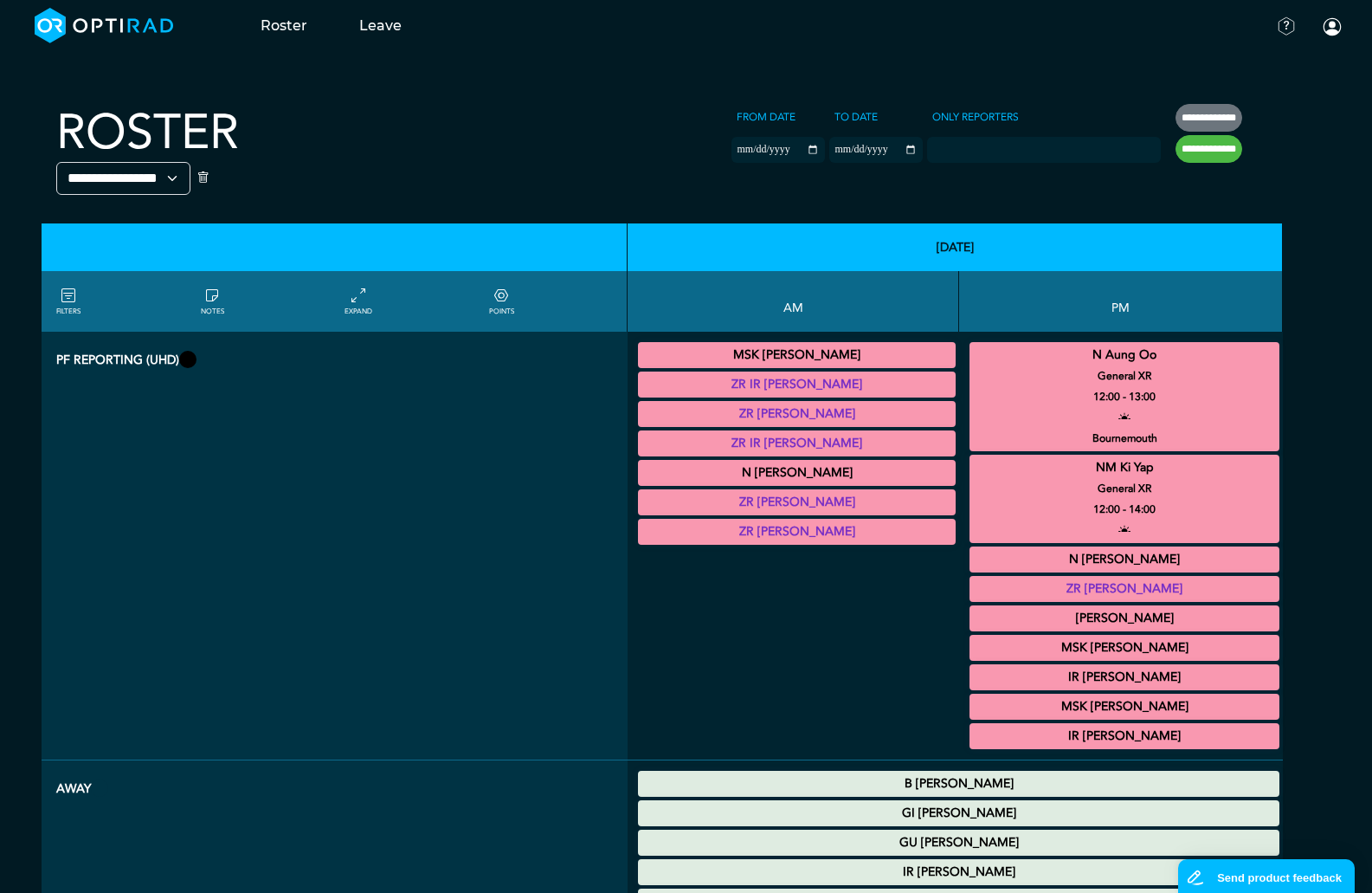 The height and width of the screenshot is (893, 1372). I want to click on div: General XR 08:00 - 11:00, so click(796, 414).